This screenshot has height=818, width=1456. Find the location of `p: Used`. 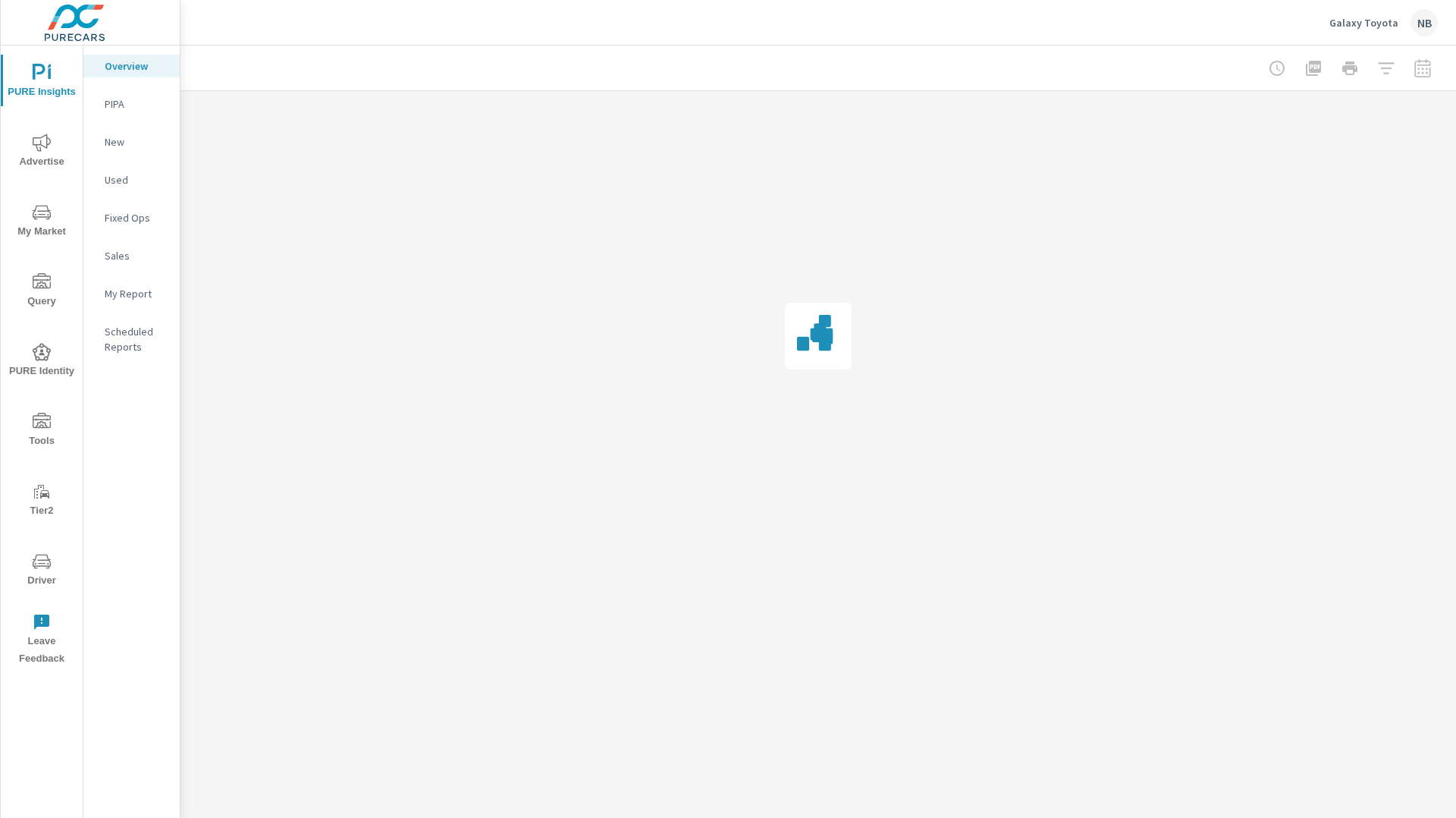

p: Used is located at coordinates (136, 179).